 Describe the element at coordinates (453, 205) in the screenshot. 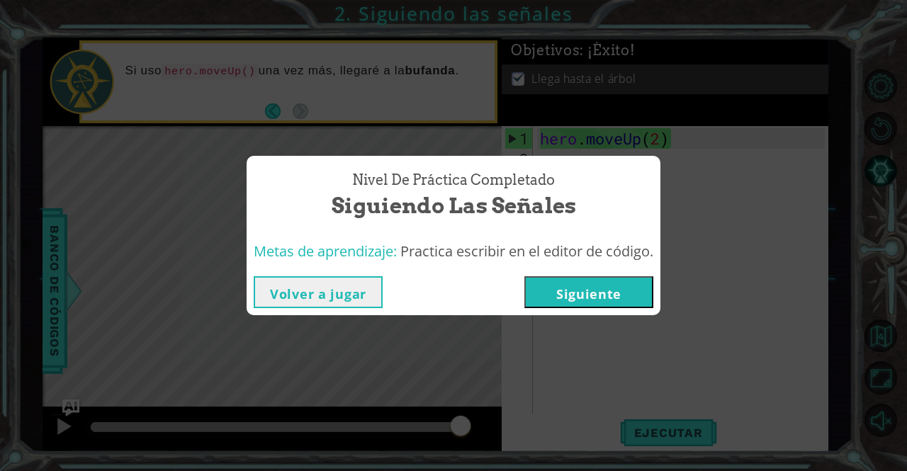

I see `span: Siguiendo las señales` at that location.